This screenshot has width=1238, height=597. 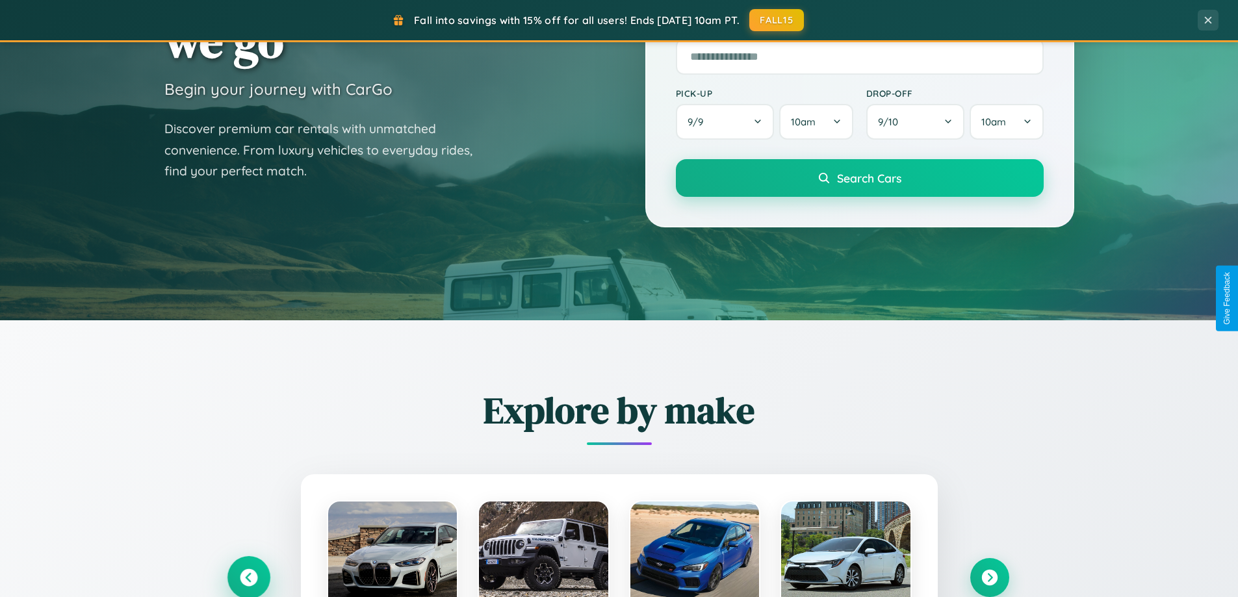 I want to click on button: FALL15, so click(x=777, y=20).